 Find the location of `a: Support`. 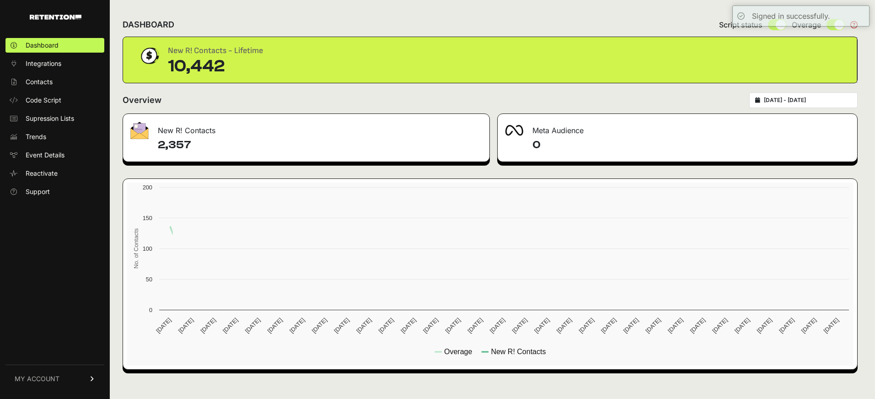

a: Support is located at coordinates (55, 192).